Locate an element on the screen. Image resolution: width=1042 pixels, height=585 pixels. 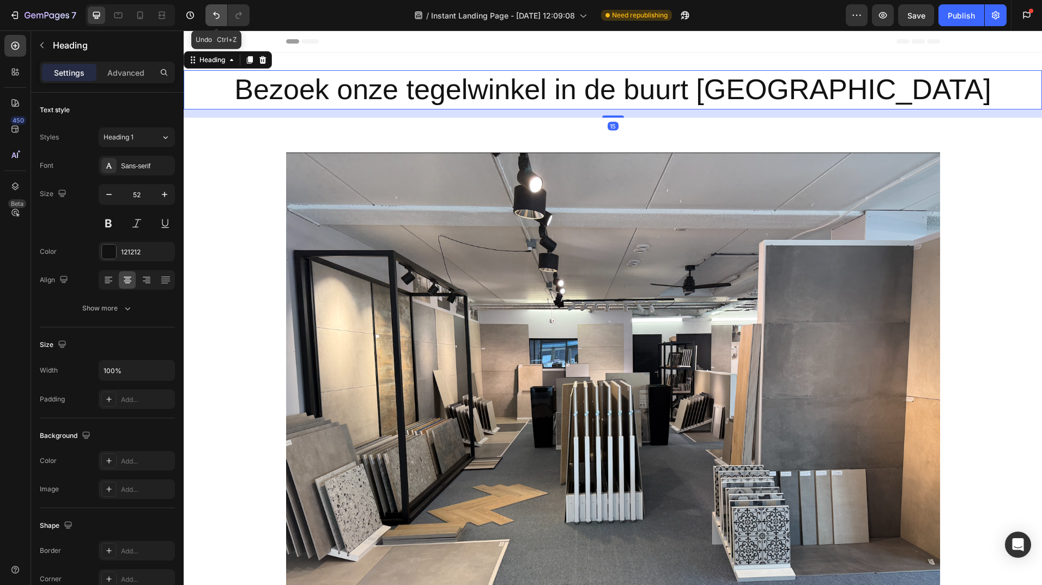
div: Shape is located at coordinates (57, 526).